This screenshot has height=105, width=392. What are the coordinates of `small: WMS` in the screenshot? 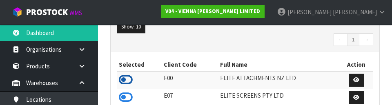 It's located at (75, 13).